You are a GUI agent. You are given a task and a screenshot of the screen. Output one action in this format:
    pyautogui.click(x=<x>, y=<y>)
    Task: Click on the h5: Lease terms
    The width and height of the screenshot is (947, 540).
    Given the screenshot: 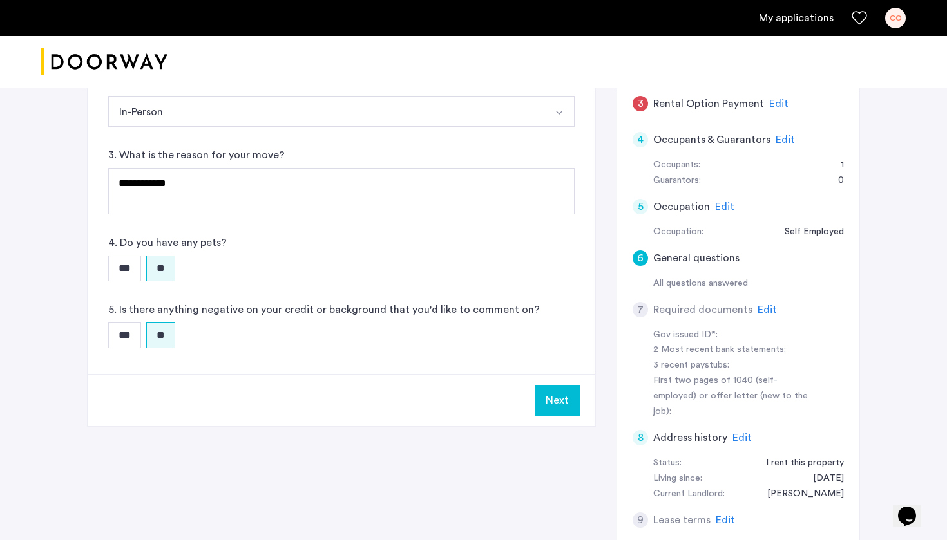 What is the action you would take?
    pyautogui.click(x=682, y=521)
    